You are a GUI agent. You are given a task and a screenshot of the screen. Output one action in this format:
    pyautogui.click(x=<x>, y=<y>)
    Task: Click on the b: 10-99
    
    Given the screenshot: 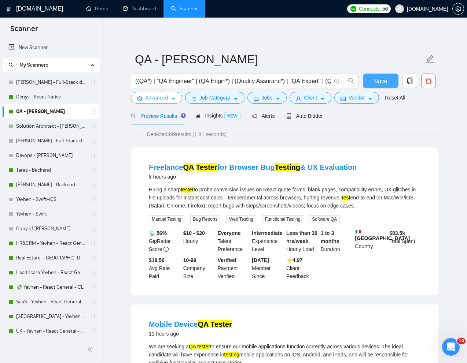 What is the action you would take?
    pyautogui.click(x=190, y=260)
    